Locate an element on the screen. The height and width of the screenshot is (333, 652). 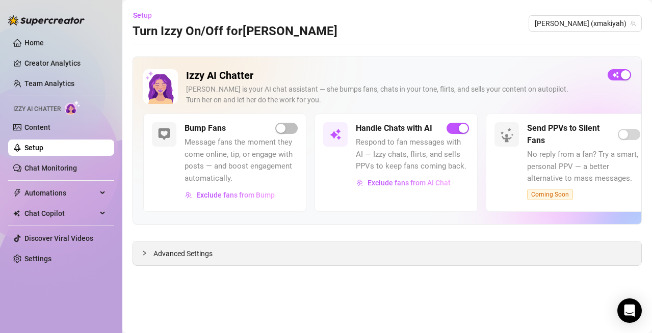
a: Chat Monitoring is located at coordinates (50, 168).